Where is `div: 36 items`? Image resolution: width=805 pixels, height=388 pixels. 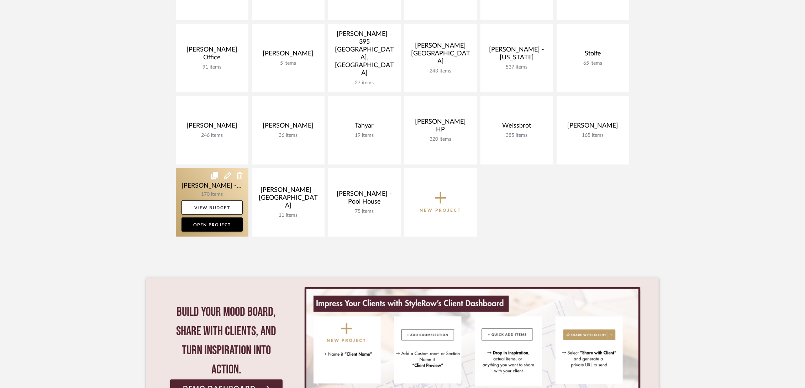
div: 36 items is located at coordinates (288, 136).